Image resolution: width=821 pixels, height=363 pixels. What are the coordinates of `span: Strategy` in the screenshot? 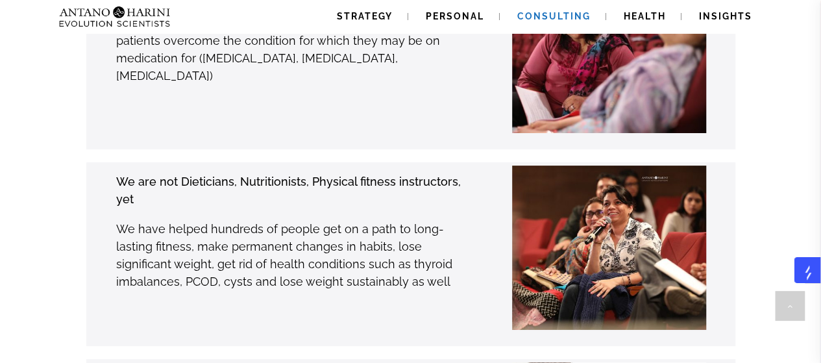 It's located at (365, 16).